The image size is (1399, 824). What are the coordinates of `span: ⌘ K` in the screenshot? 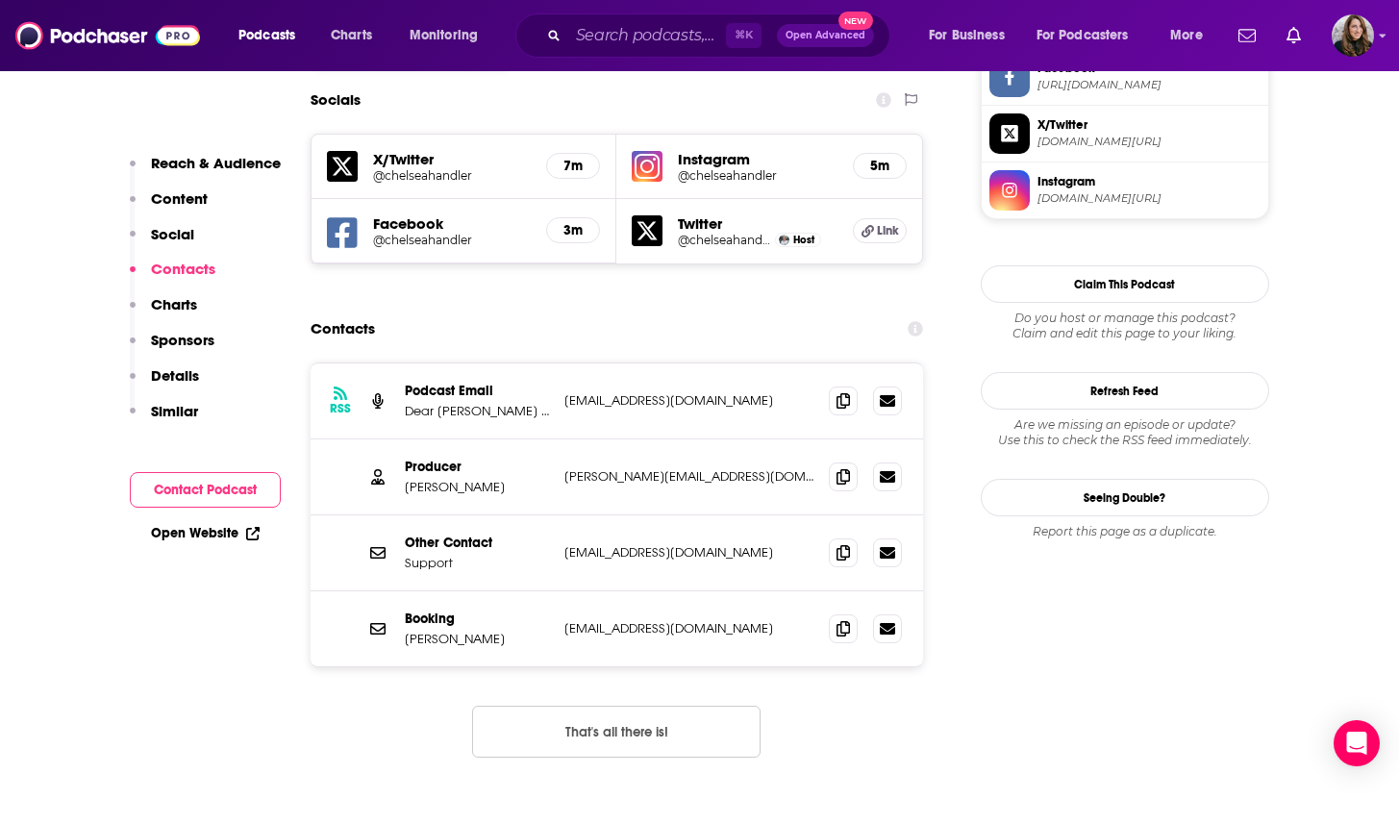 It's located at (743, 36).